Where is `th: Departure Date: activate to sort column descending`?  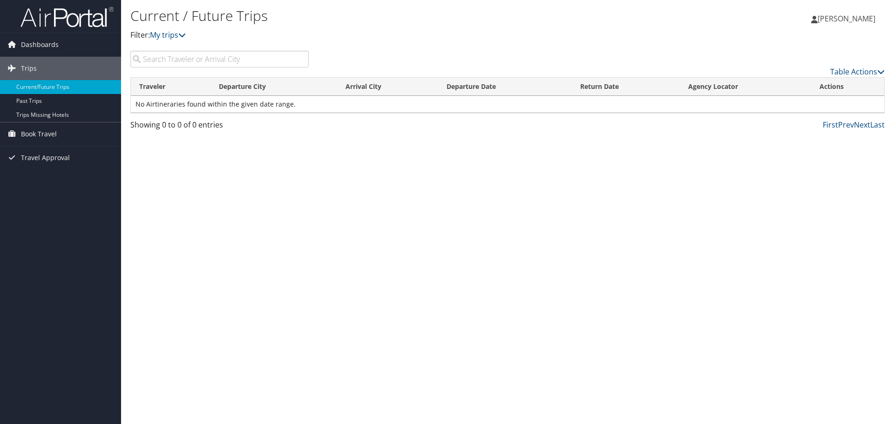
th: Departure Date: activate to sort column descending is located at coordinates (505, 87).